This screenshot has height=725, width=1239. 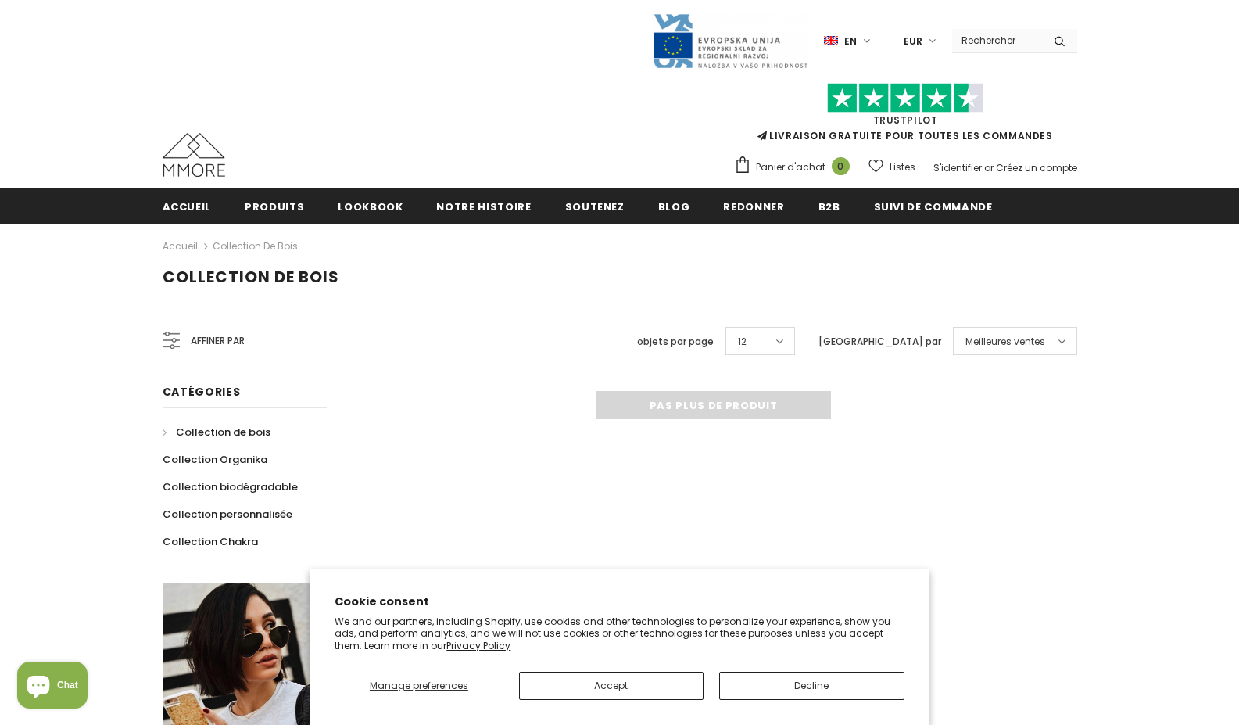 I want to click on a: Produits, so click(x=274, y=206).